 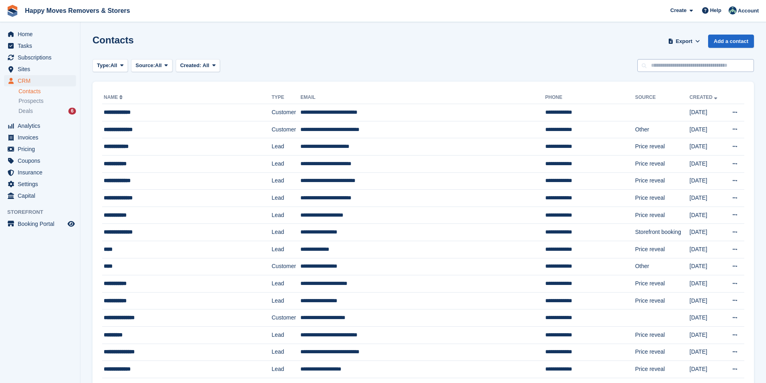 I want to click on button: Export, so click(x=684, y=41).